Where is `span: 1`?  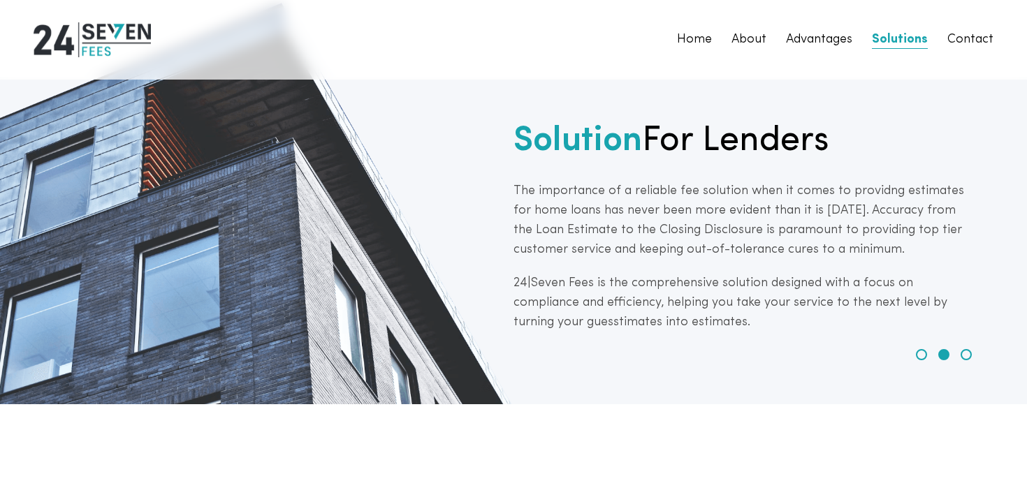
span: 1 is located at coordinates (922, 355).